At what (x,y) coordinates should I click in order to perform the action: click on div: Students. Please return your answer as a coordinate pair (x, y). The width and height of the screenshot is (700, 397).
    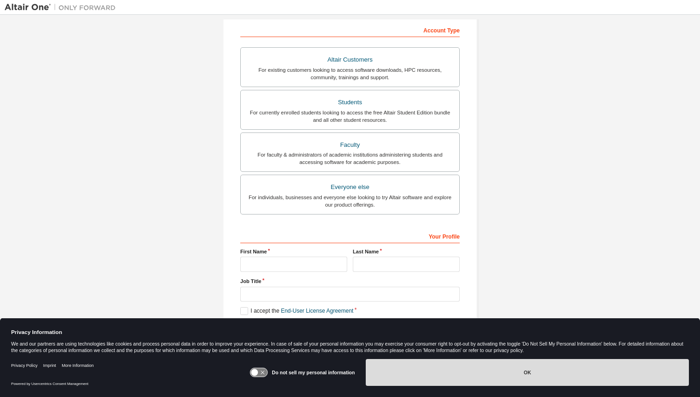
    Looking at the image, I should click on (350, 102).